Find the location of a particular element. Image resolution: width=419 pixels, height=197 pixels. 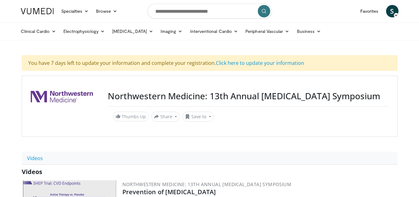

input: Search topics, interventions is located at coordinates (210, 11).